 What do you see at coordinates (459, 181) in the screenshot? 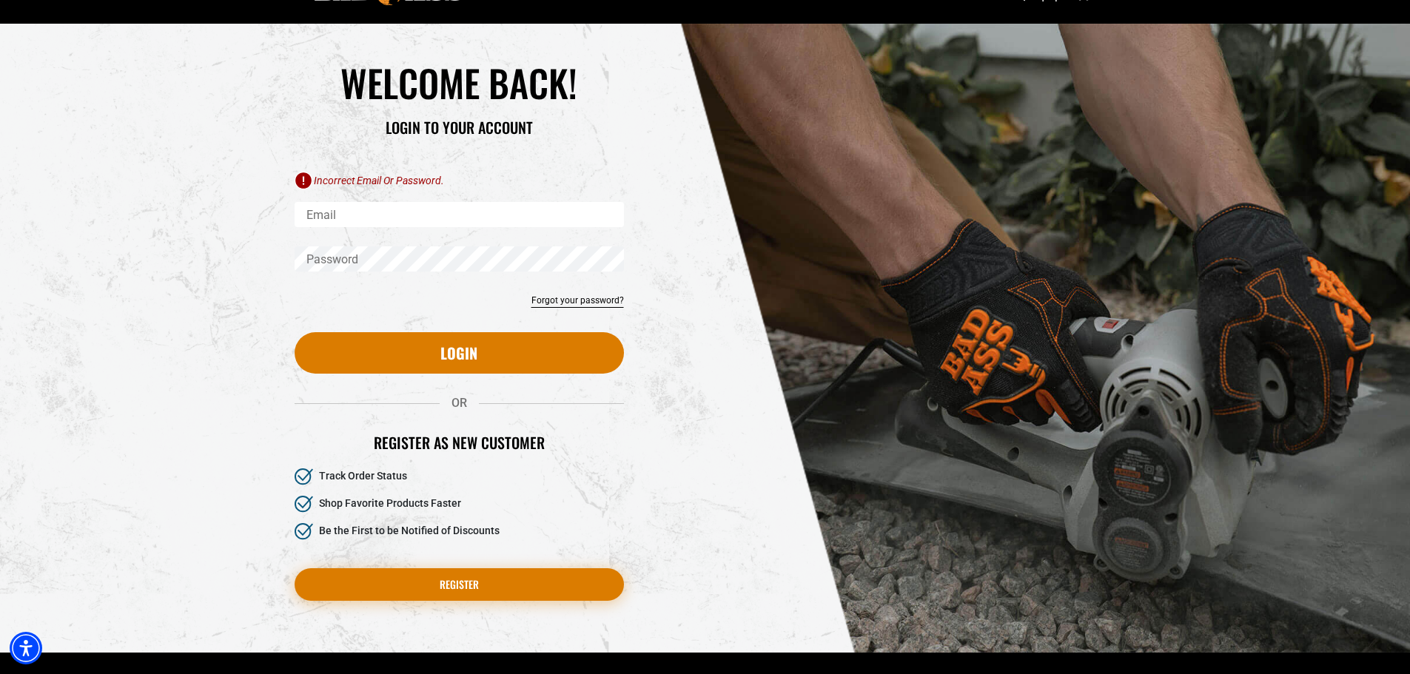
I see `li: Incorrect email or password.` at bounding box center [459, 181].